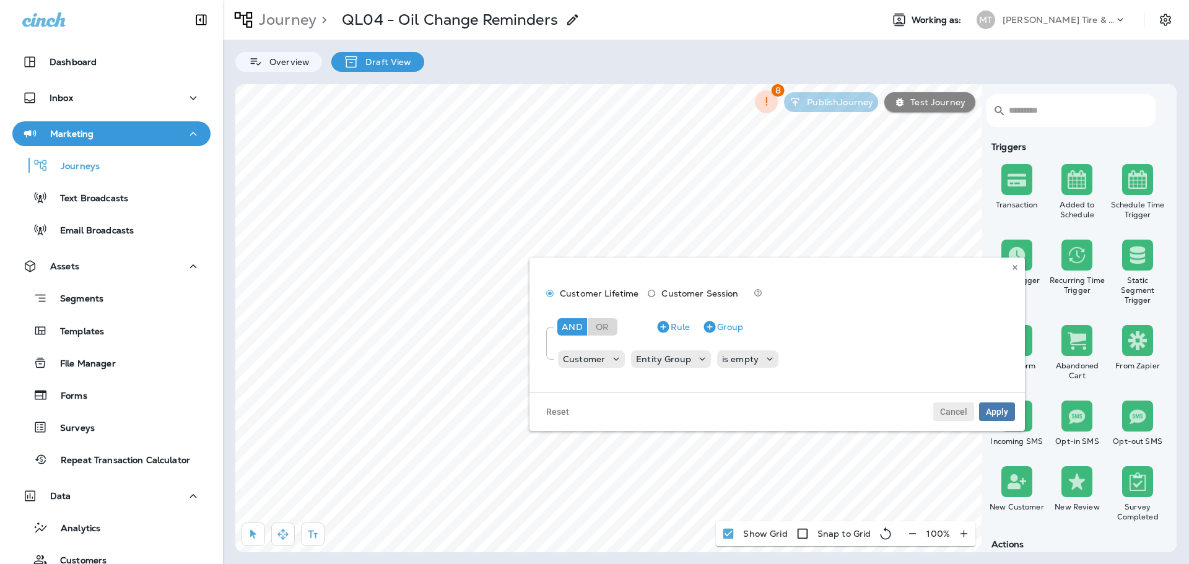  Describe the element at coordinates (557, 412) in the screenshot. I see `span: Reset` at that location.